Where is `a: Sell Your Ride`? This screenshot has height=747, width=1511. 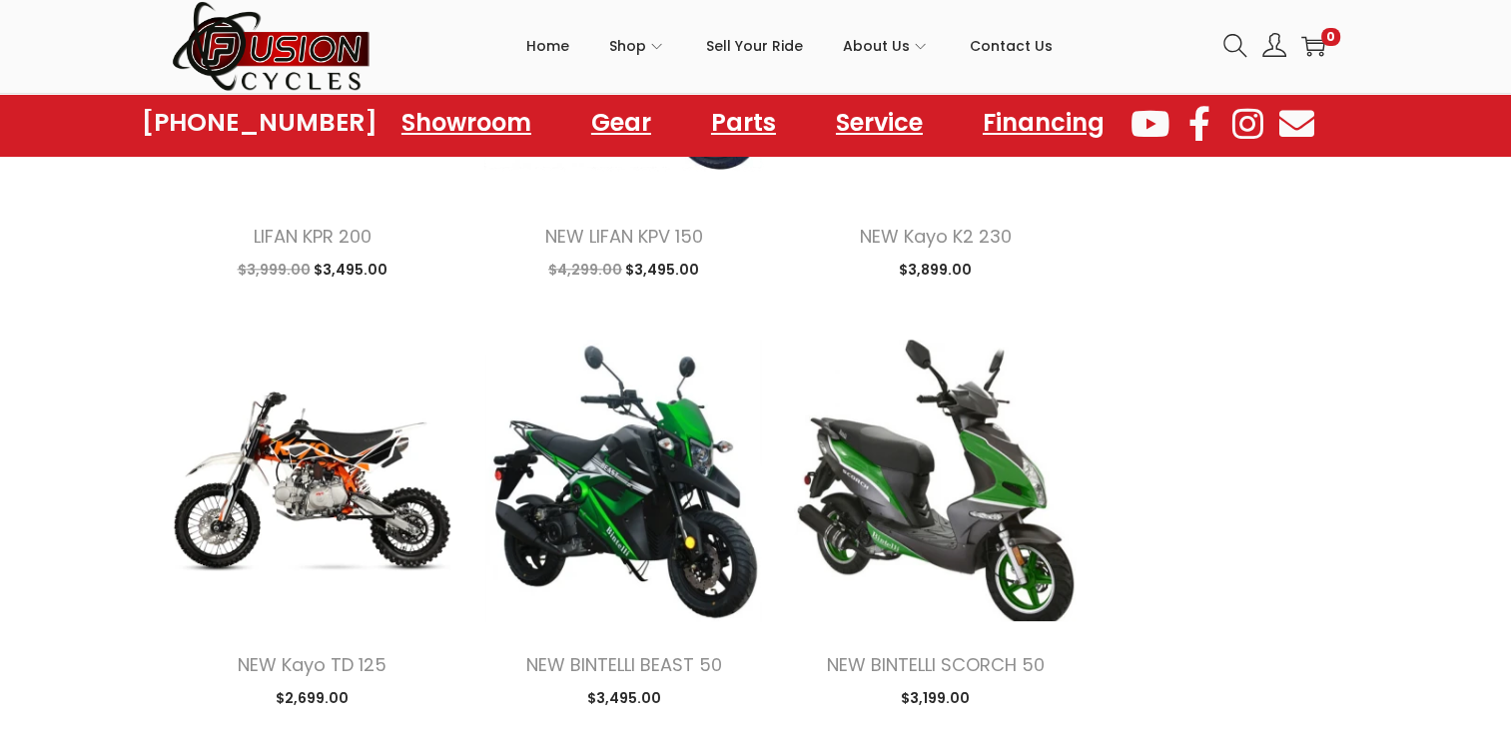 a: Sell Your Ride is located at coordinates (754, 46).